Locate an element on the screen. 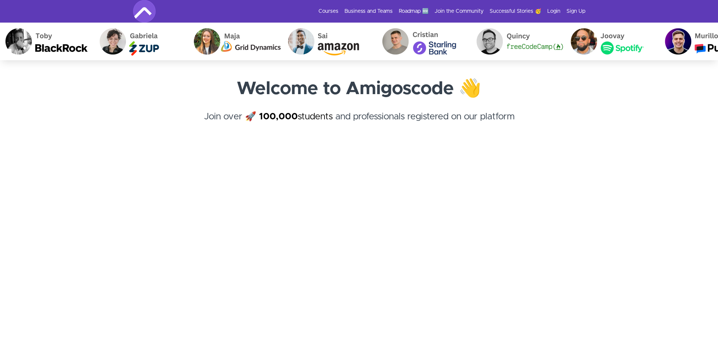  img: Quincy is located at coordinates (518, 41).